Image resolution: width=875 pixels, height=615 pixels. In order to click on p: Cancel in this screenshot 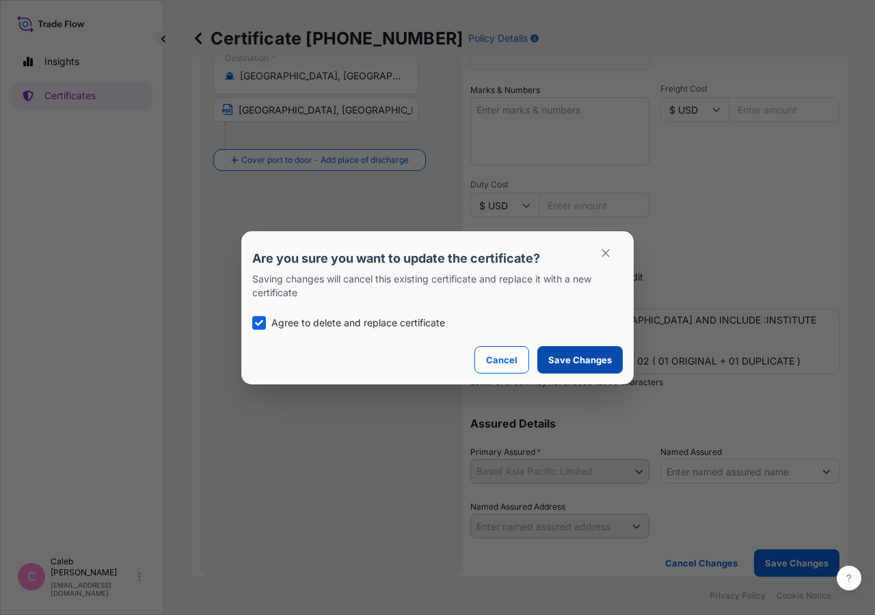, I will do `click(502, 360)`.